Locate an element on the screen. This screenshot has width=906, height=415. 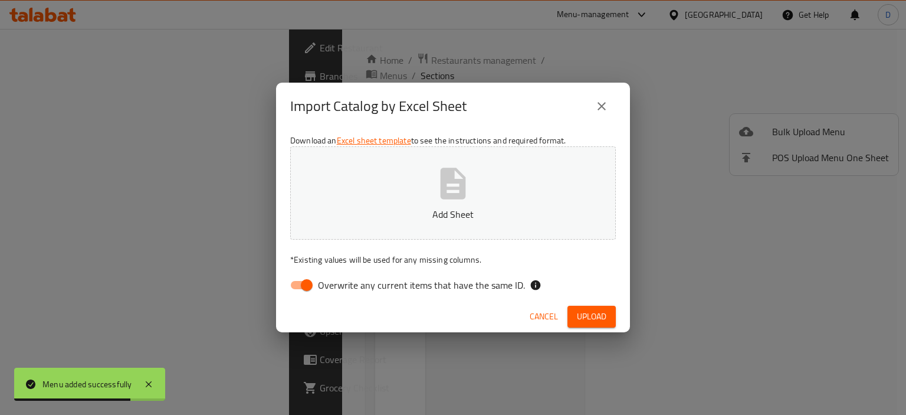
button: Add Sheet is located at coordinates (453, 193).